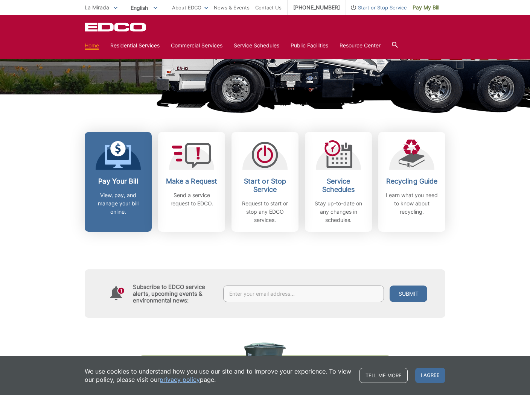  What do you see at coordinates (338, 182) in the screenshot?
I see `a: Service Schedules Stay up-to-date on any changes in schedules.` at bounding box center [338, 182].